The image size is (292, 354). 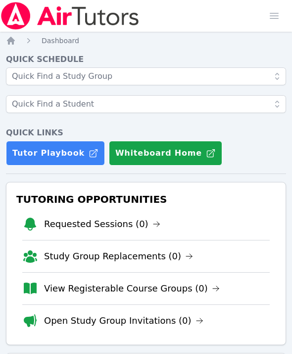 What do you see at coordinates (56, 153) in the screenshot?
I see `a: Tutor Playbook` at bounding box center [56, 153].